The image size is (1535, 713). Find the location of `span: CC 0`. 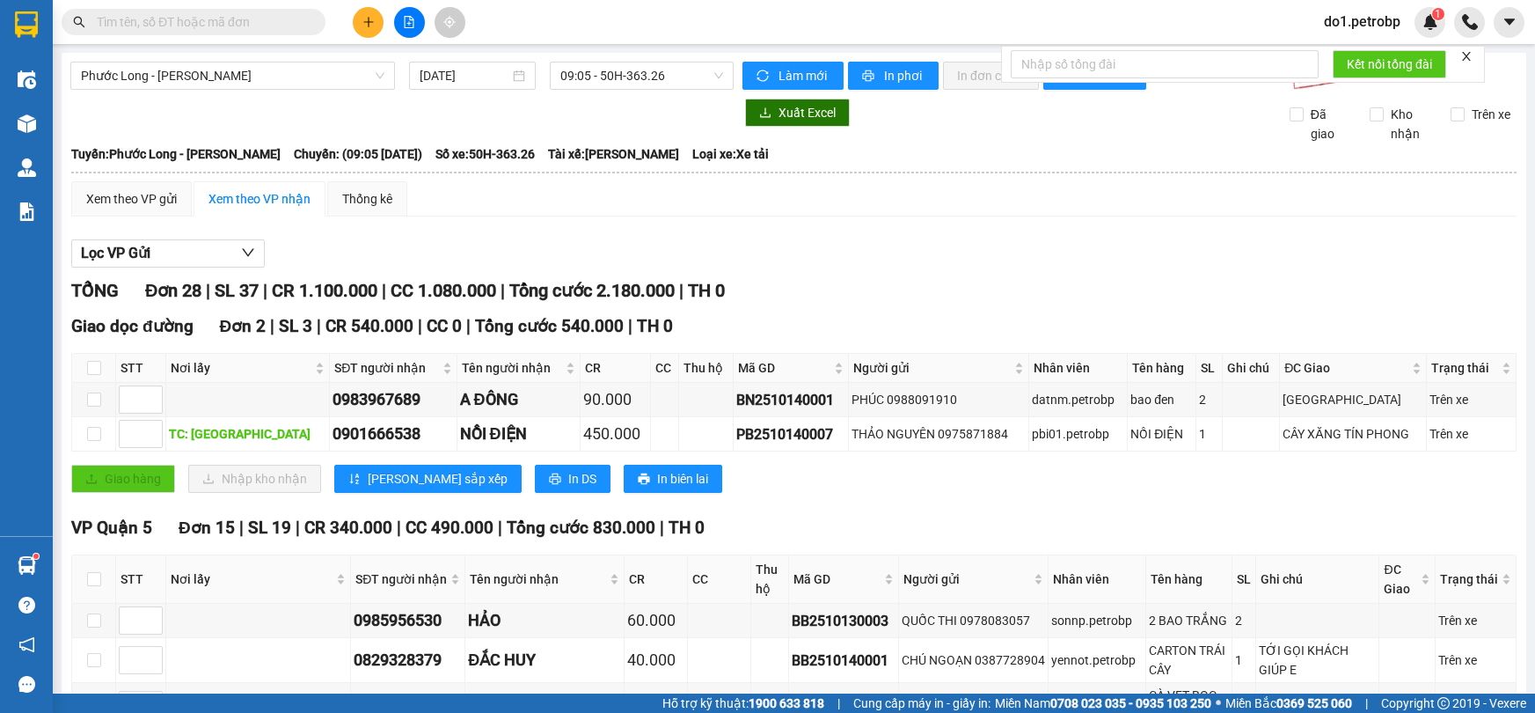

span: CC 0 is located at coordinates (444, 326).